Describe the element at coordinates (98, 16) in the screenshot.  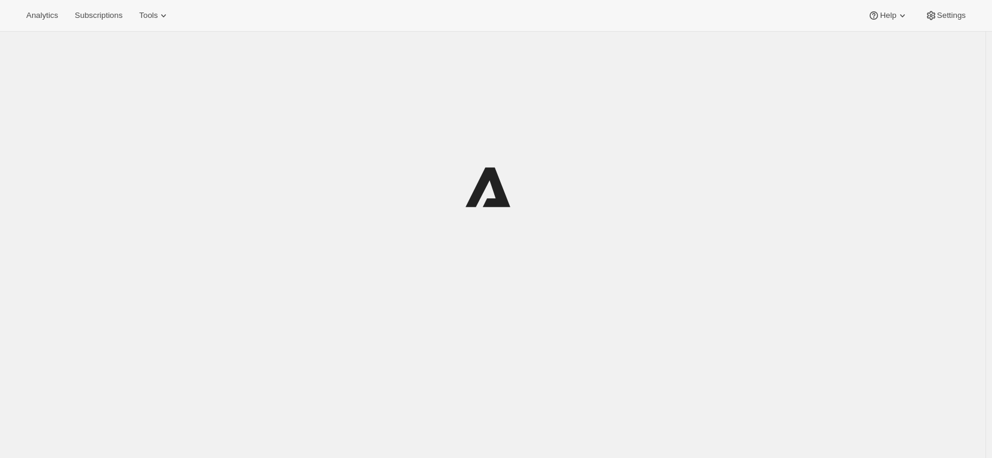
I see `span: Subscriptions` at that location.